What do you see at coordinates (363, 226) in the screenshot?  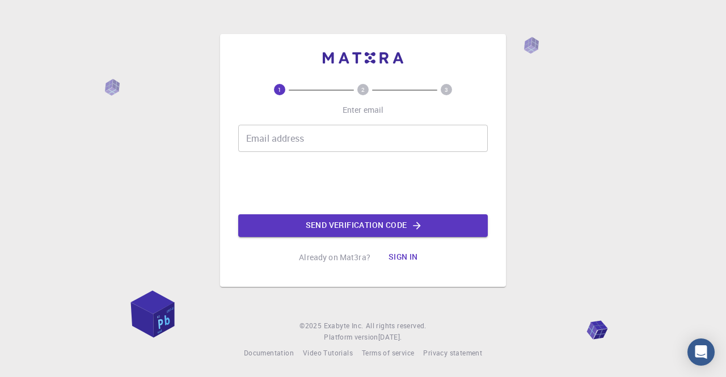 I see `button: Send verification code` at bounding box center [363, 226].